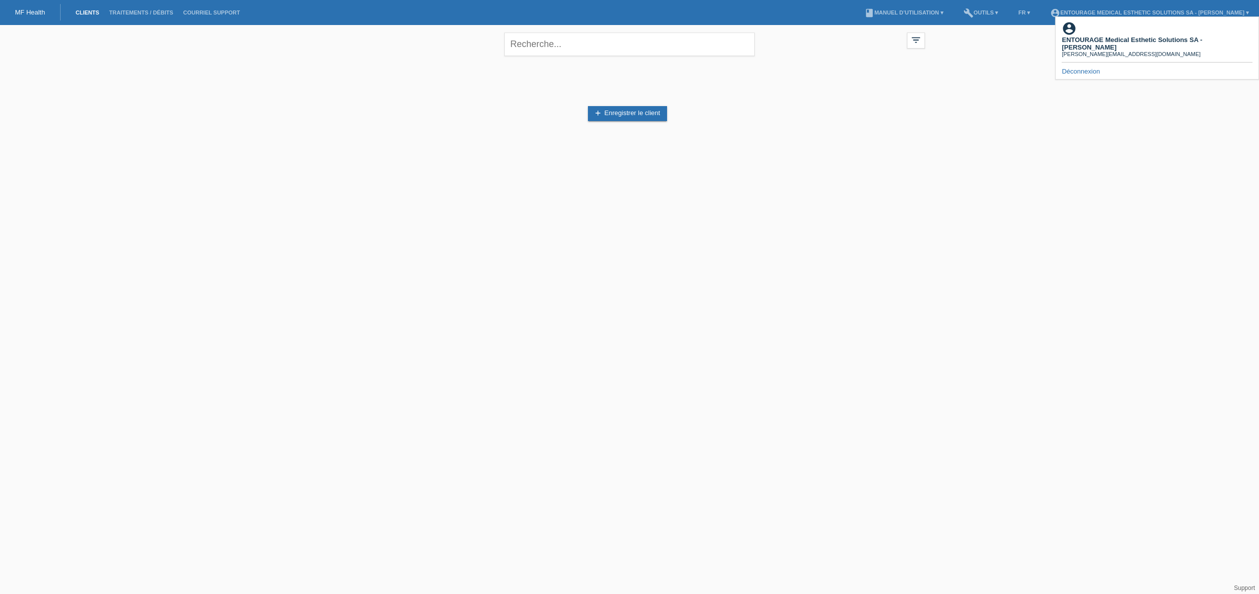 The width and height of the screenshot is (1259, 594). What do you see at coordinates (1244, 588) in the screenshot?
I see `a: Support` at bounding box center [1244, 588].